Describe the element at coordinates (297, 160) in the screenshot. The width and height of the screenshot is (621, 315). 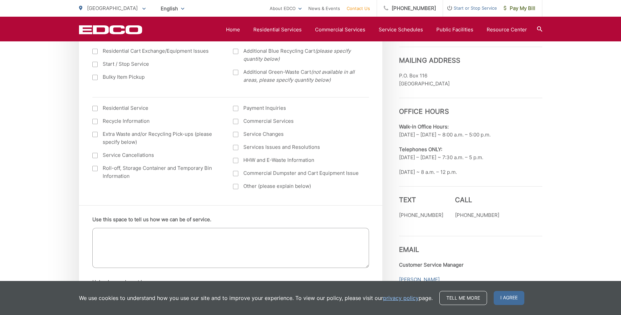
I see `label: HHW and E-Waste Information` at that location.